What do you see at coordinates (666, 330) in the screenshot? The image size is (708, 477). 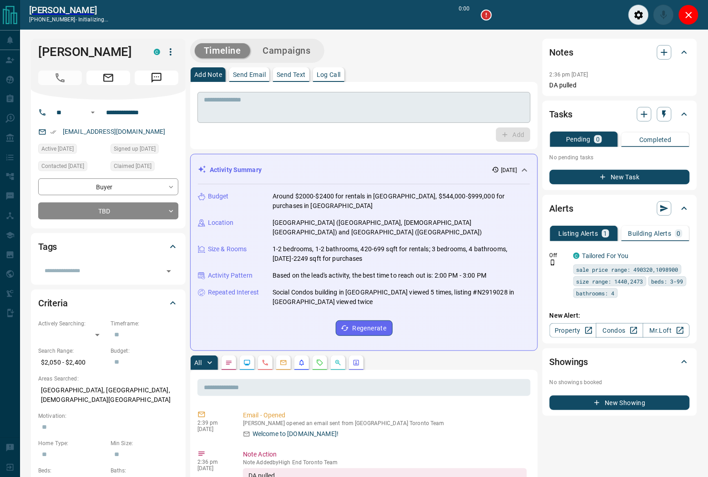 I see `a: Mr.Loft` at bounding box center [666, 330].